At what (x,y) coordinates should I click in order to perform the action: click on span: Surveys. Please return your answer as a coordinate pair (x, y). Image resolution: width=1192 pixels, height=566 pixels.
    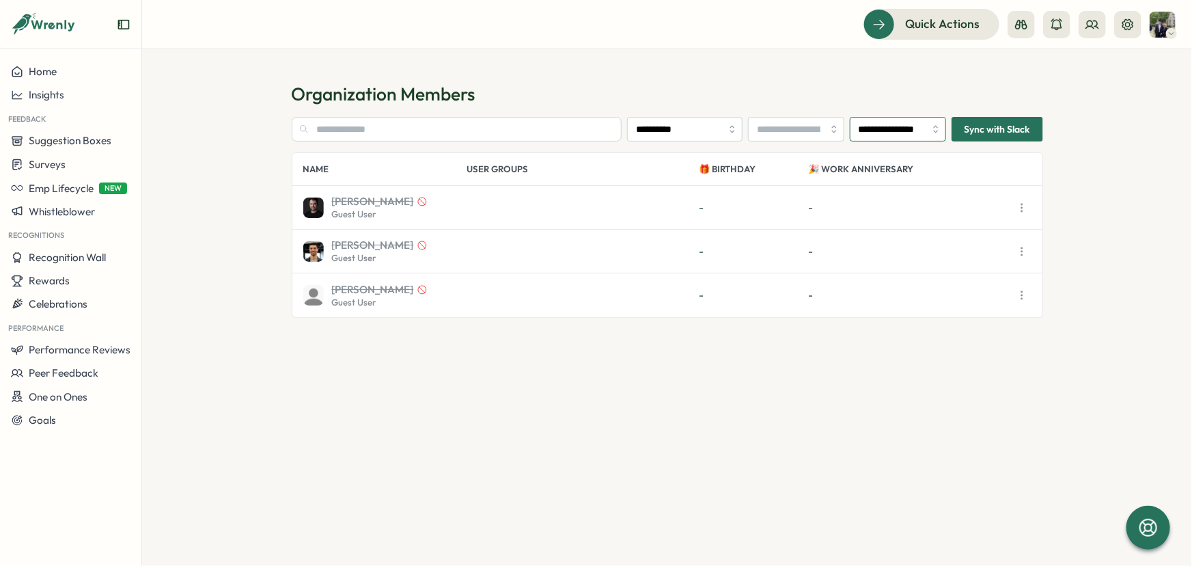
    Looking at the image, I should click on (47, 164).